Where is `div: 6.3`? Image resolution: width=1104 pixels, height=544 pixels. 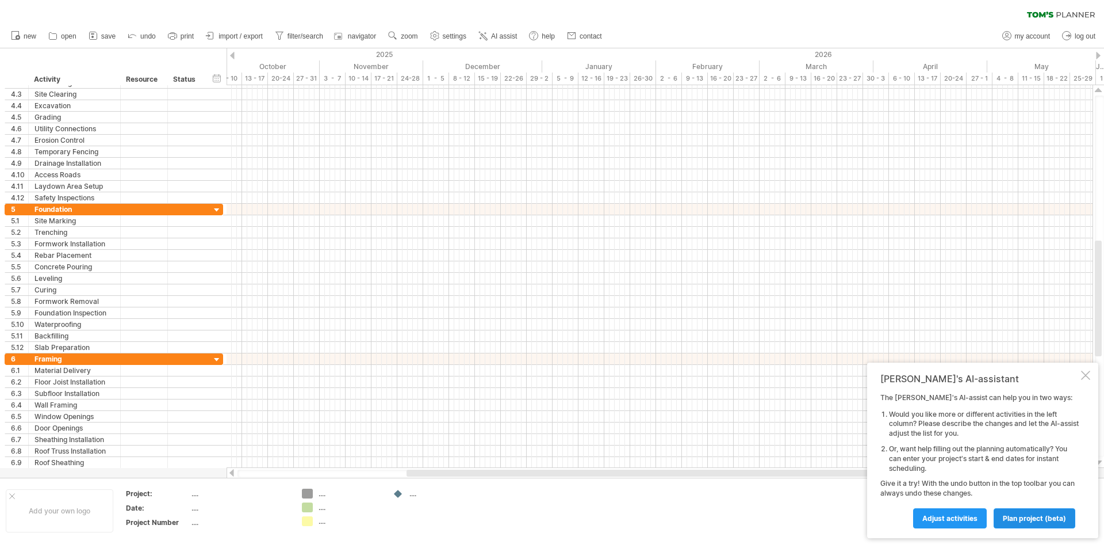
div: 6.3 is located at coordinates (20, 393).